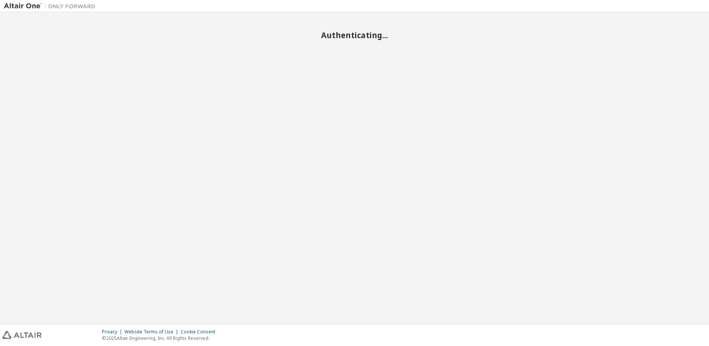 This screenshot has width=709, height=346. I want to click on img: altair_logo.svg, so click(22, 335).